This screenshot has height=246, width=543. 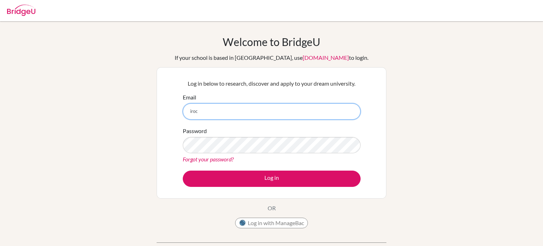 I want to click on button: Log in, so click(x=271, y=178).